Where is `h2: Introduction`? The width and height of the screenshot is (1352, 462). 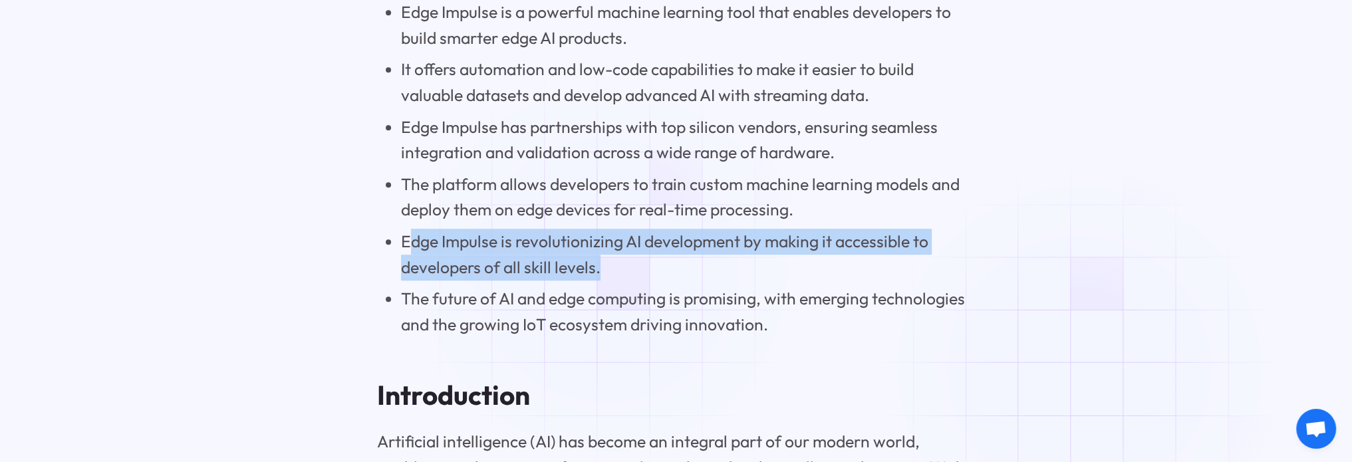 h2: Introduction is located at coordinates (676, 395).